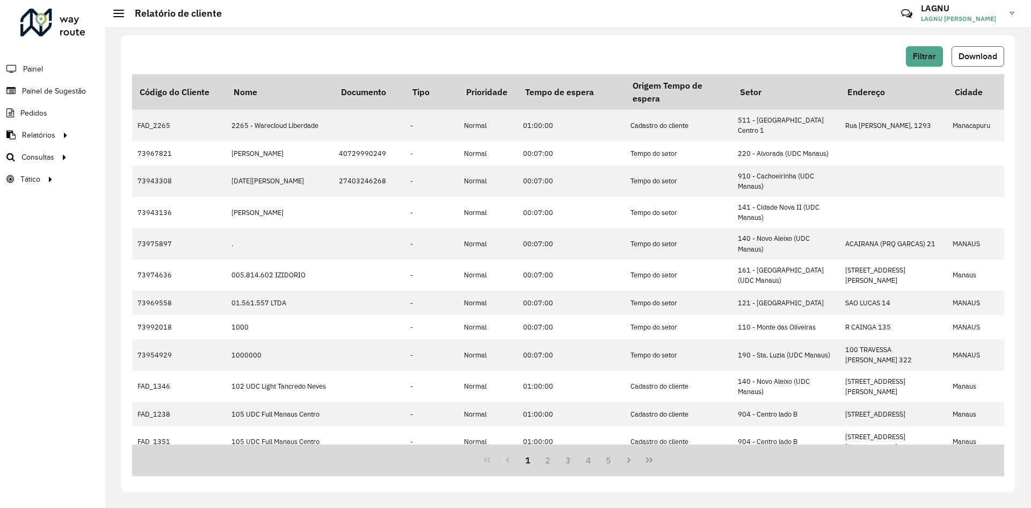 This screenshot has height=508, width=1031. Describe the element at coordinates (978, 56) in the screenshot. I see `span: Download` at that location.